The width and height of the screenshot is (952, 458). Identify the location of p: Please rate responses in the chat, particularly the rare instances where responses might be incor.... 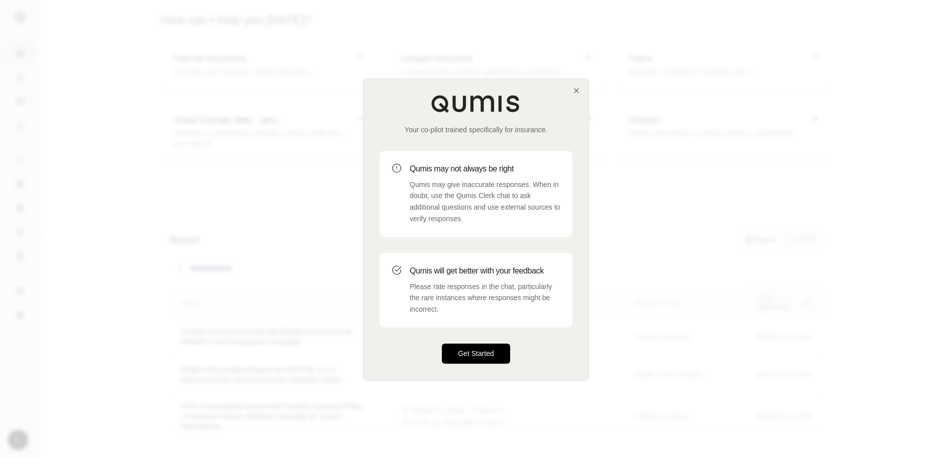
(485, 298).